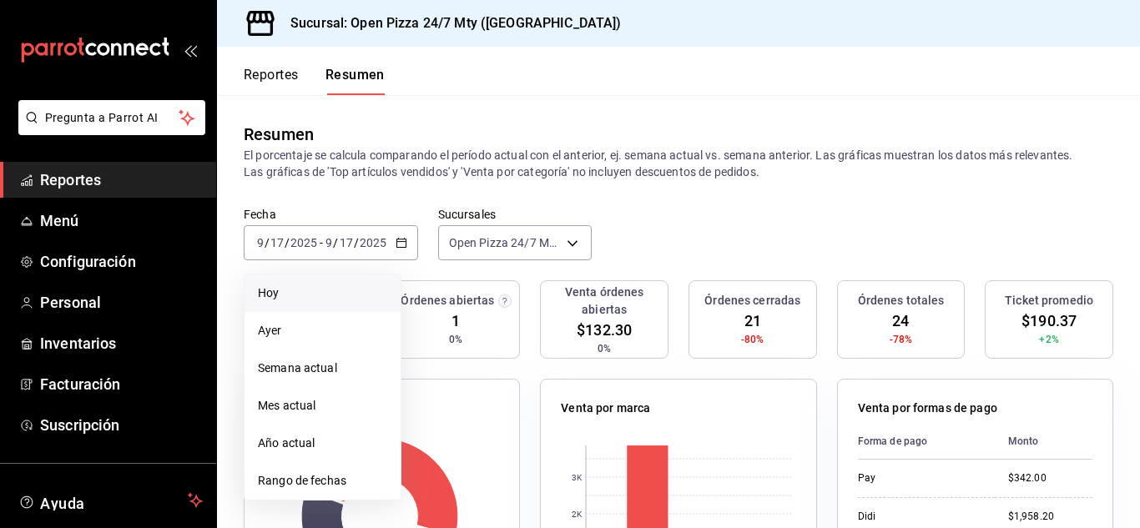  What do you see at coordinates (577, 477) in the screenshot?
I see `text: 3K` at bounding box center [577, 477].